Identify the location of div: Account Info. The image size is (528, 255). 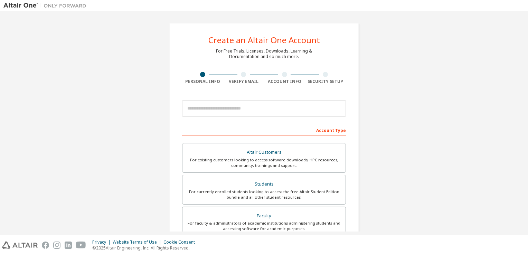
(284, 82).